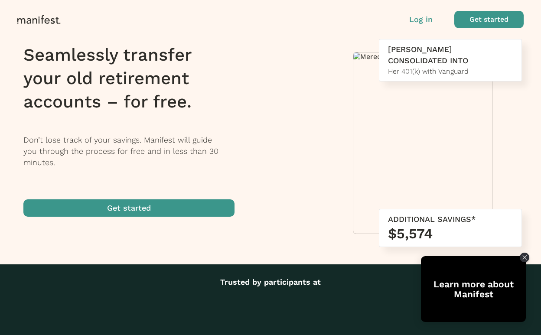 This screenshot has height=335, width=541. What do you see at coordinates (451, 72) in the screenshot?
I see `div: Her 401(k) with Vanguard` at bounding box center [451, 72].